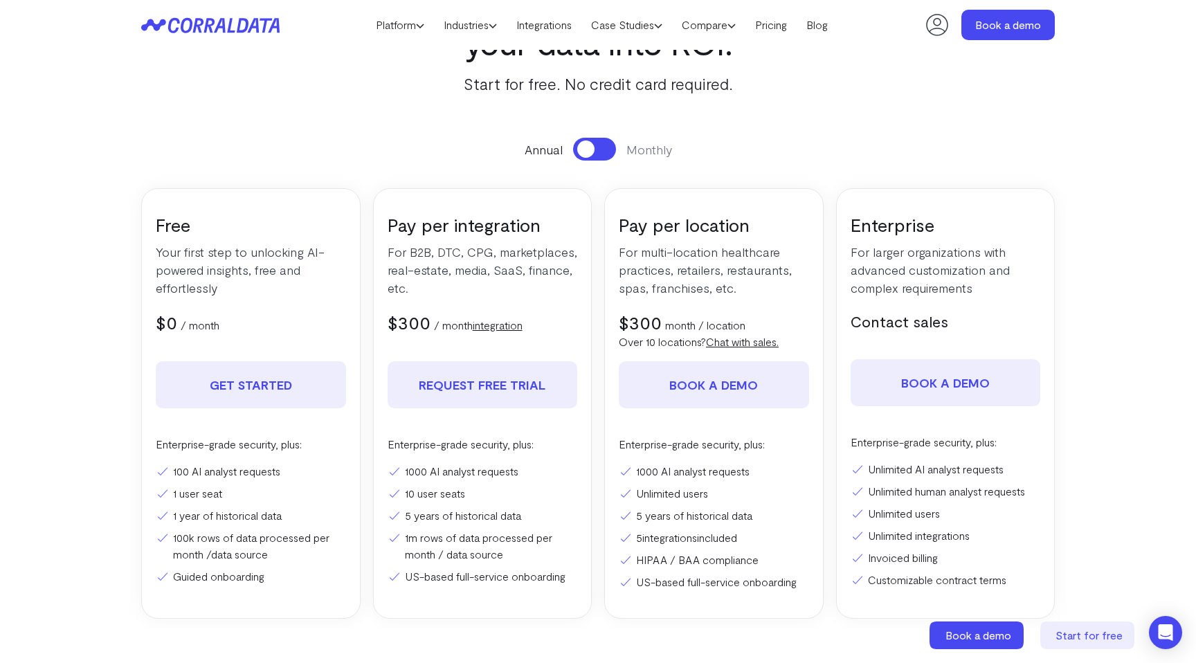  Describe the element at coordinates (946, 321) in the screenshot. I see `h5: Contact sales` at that location.